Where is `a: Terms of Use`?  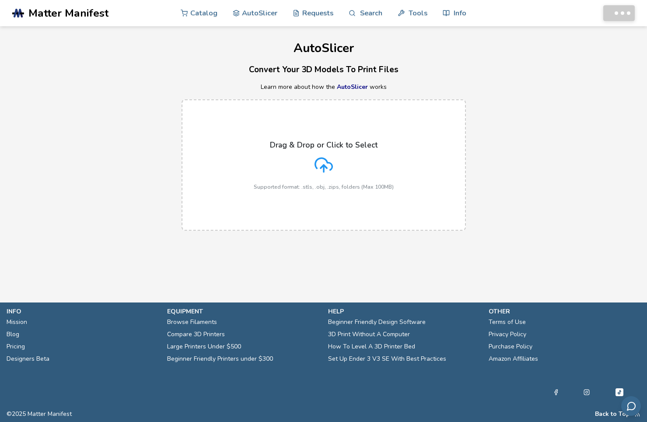 a: Terms of Use is located at coordinates (507, 322).